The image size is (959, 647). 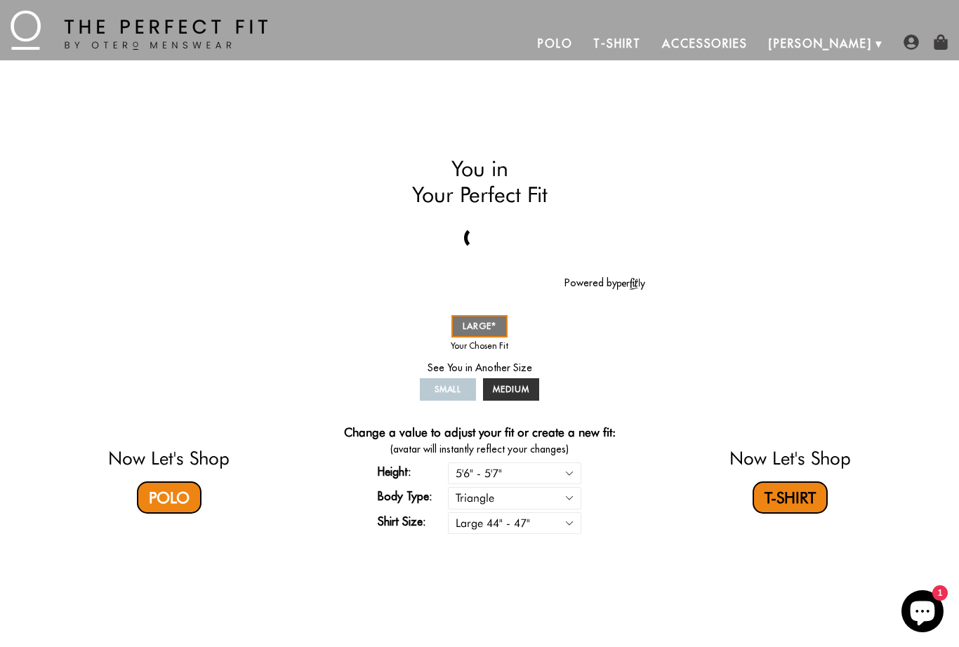 I want to click on label: Body Type:, so click(x=413, y=496).